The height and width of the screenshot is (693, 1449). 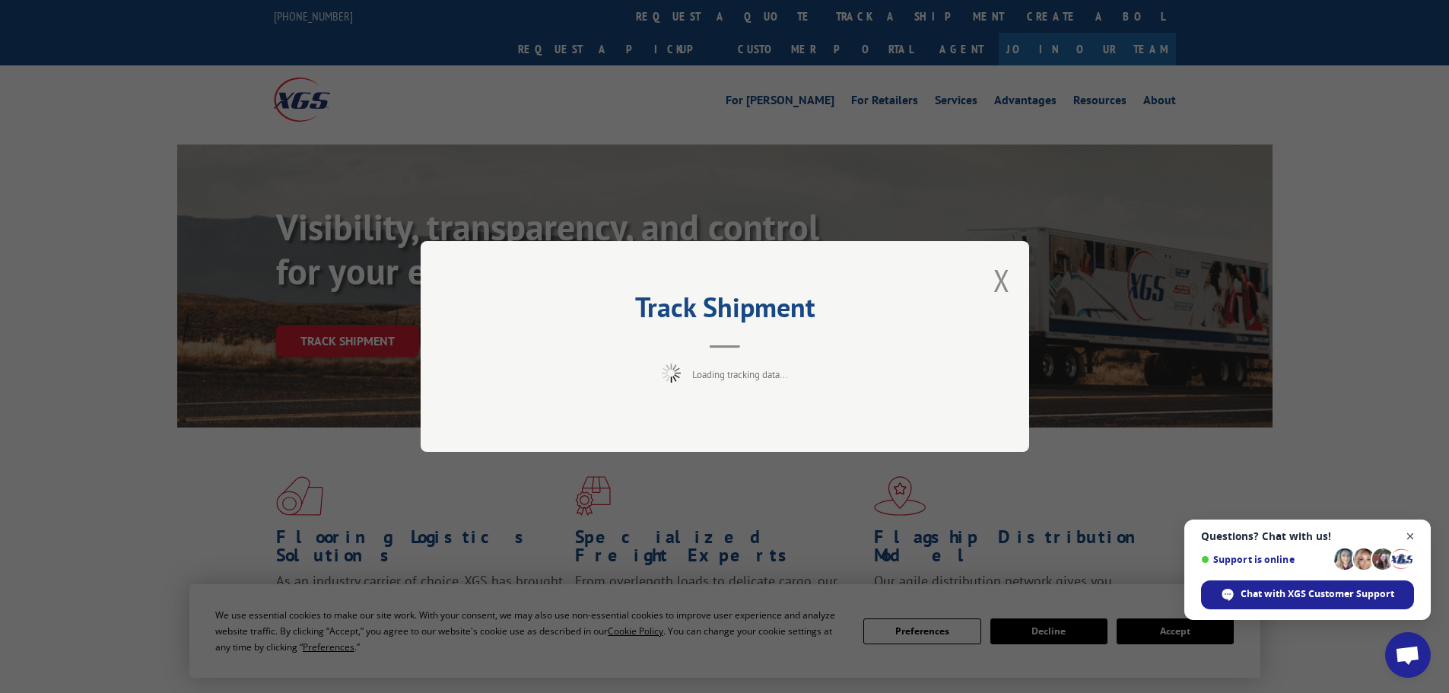 What do you see at coordinates (740, 374) in the screenshot?
I see `span: Loading tracking data...` at bounding box center [740, 374].